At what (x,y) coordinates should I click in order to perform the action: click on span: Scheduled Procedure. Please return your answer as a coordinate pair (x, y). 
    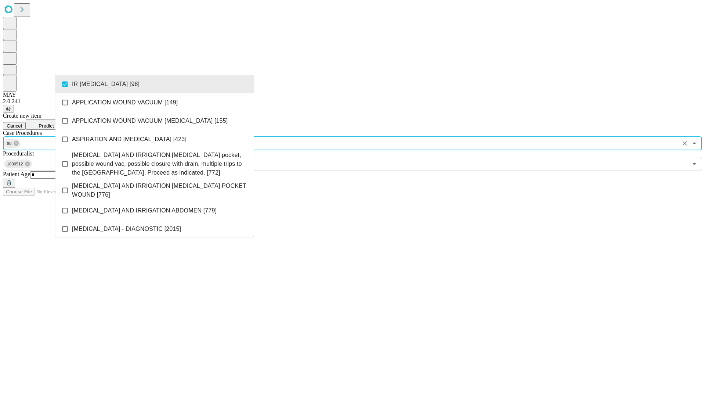
    Looking at the image, I should click on (22, 133).